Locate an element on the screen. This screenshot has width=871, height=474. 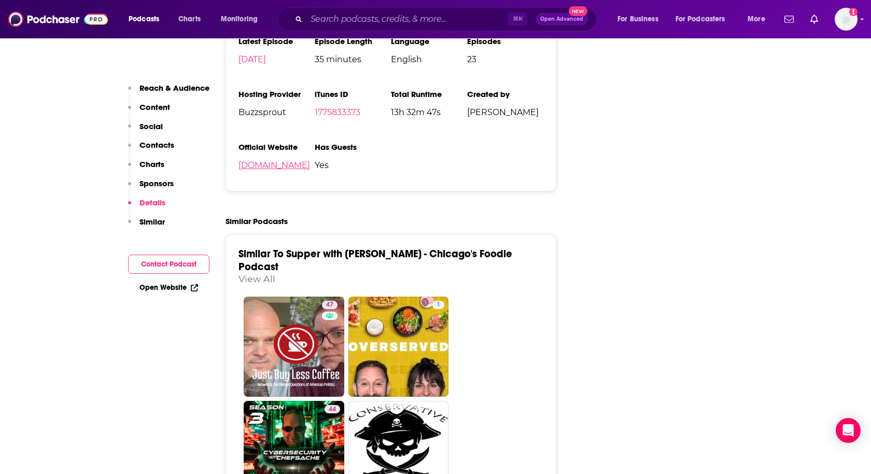
span: English is located at coordinates (429, 59).